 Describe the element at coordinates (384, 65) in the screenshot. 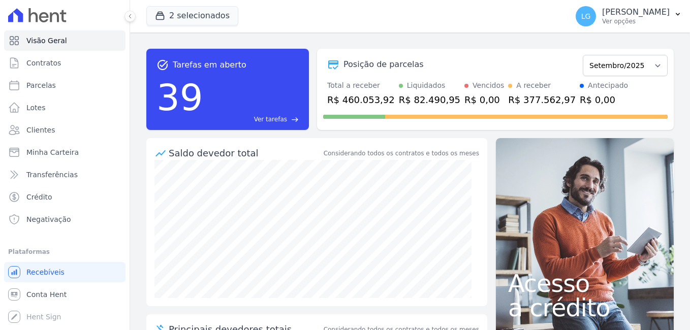

I see `div: Posição de parcelas` at that location.